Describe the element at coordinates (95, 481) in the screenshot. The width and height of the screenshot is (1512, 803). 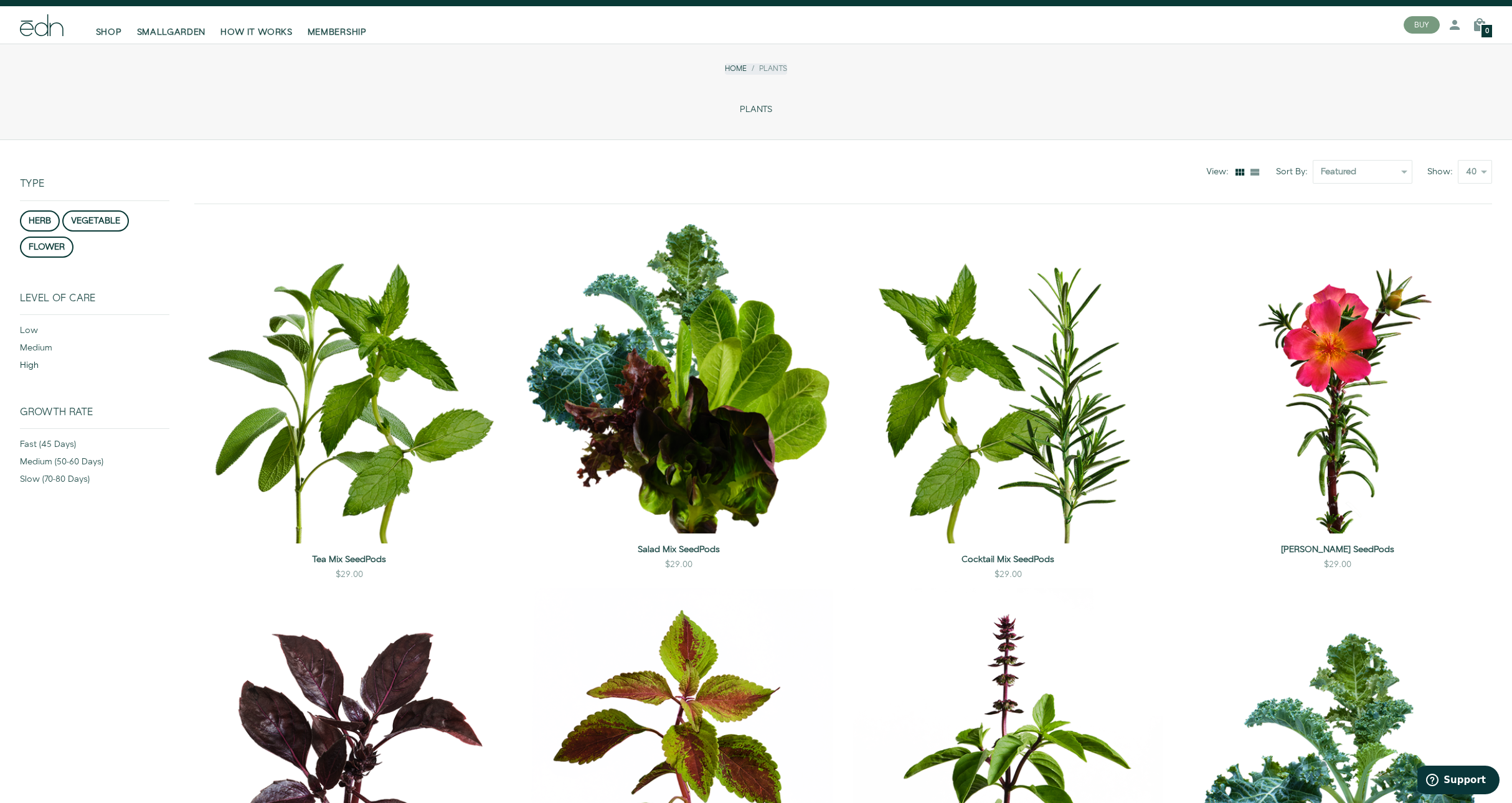
I see `div: slow (70-80 days)` at that location.